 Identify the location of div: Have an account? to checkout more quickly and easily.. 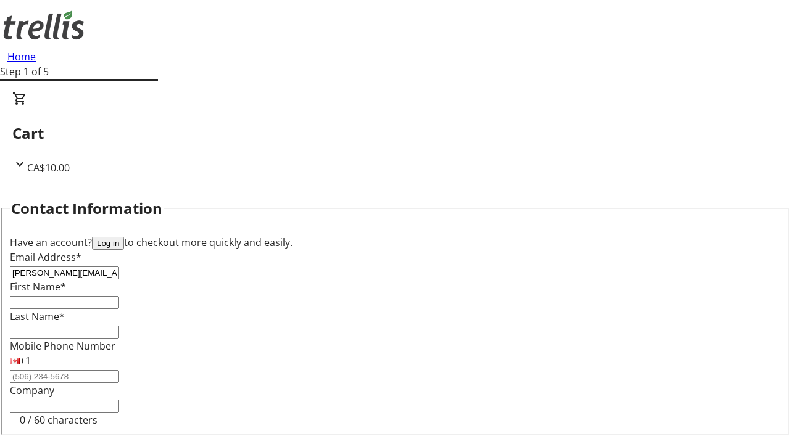
(395, 243).